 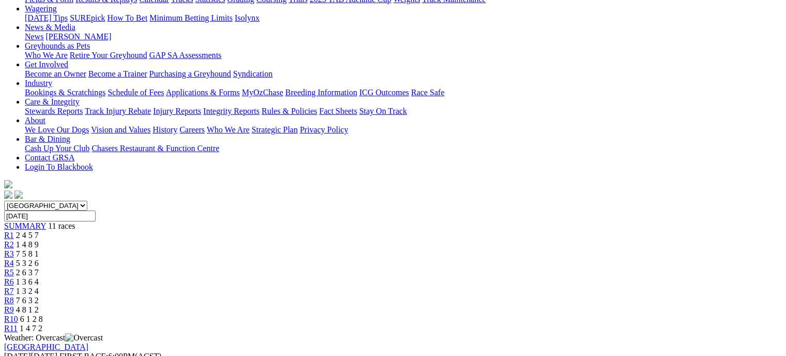 I want to click on a: R8, so click(x=9, y=300).